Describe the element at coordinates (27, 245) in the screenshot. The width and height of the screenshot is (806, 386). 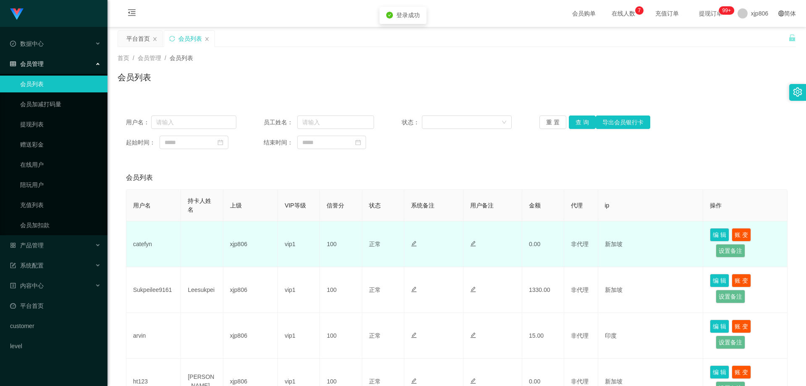
I see `span: 产品管理` at that location.